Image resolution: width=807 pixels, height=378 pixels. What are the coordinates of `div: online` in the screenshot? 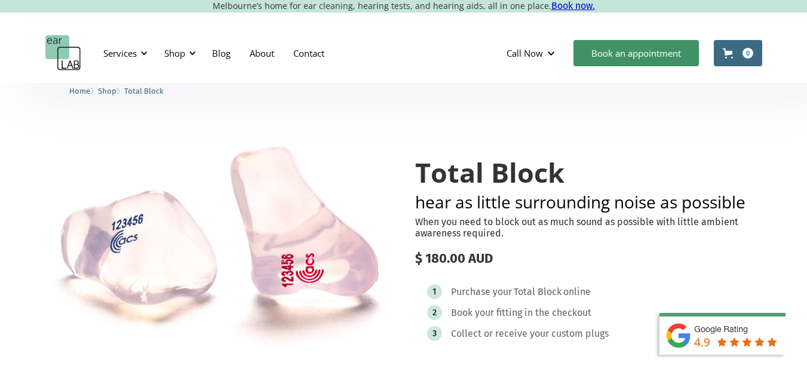 It's located at (577, 292).